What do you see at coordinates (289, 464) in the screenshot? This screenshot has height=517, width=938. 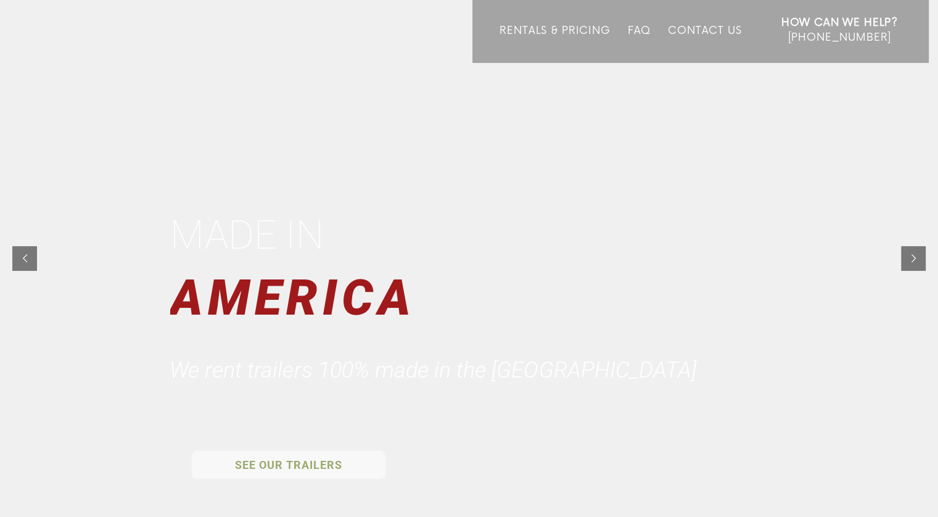 I see `a: SEE OUR TRAILERS` at bounding box center [289, 464].